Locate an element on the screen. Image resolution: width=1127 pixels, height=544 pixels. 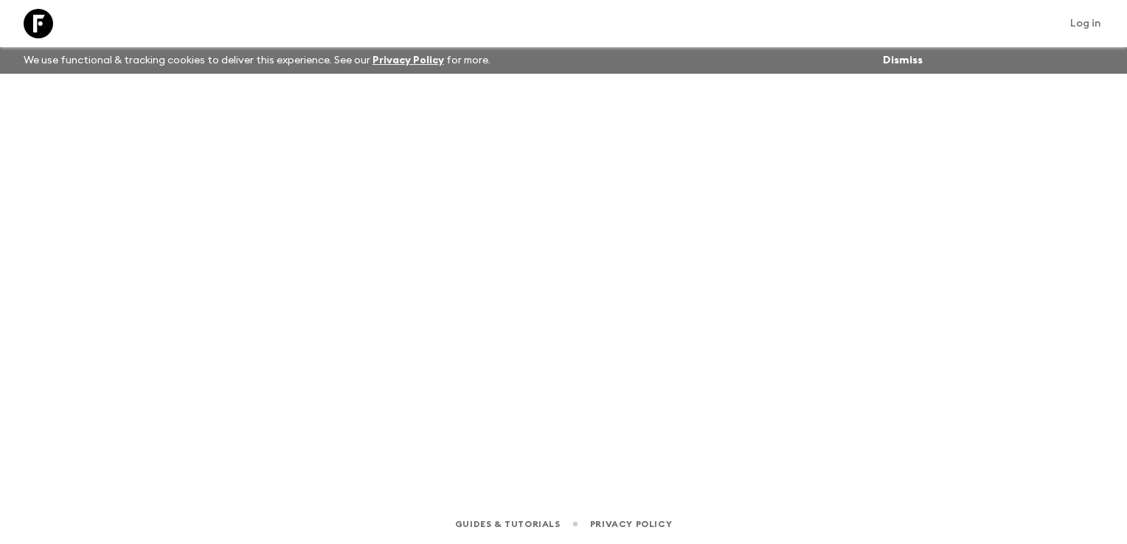
p: We use functional & tracking cookies to deliver this experience. See our for more. is located at coordinates (257, 60).